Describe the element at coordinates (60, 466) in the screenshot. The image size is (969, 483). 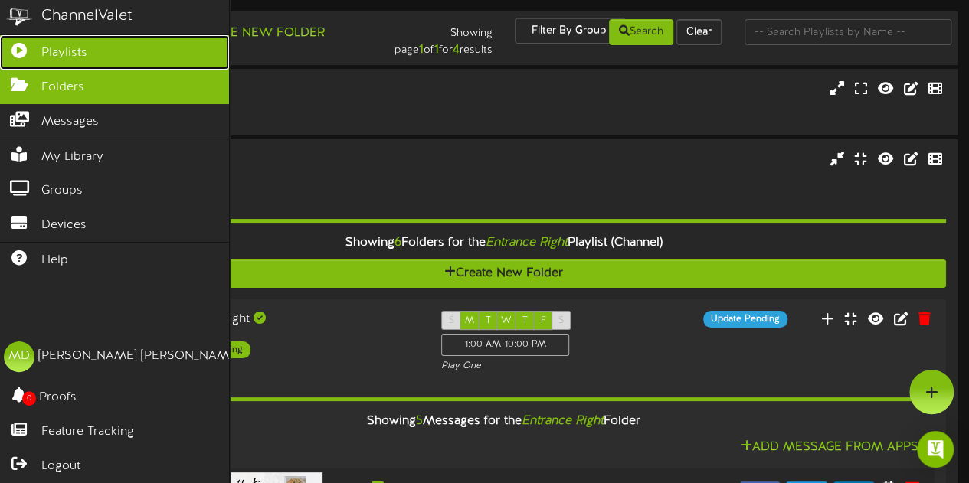
I see `span: Logout` at that location.